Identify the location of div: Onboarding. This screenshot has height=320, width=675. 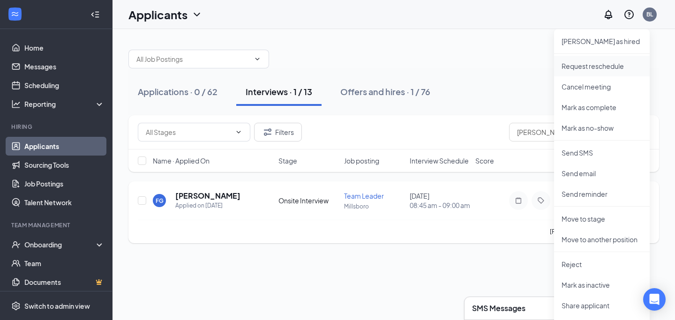
(60, 245).